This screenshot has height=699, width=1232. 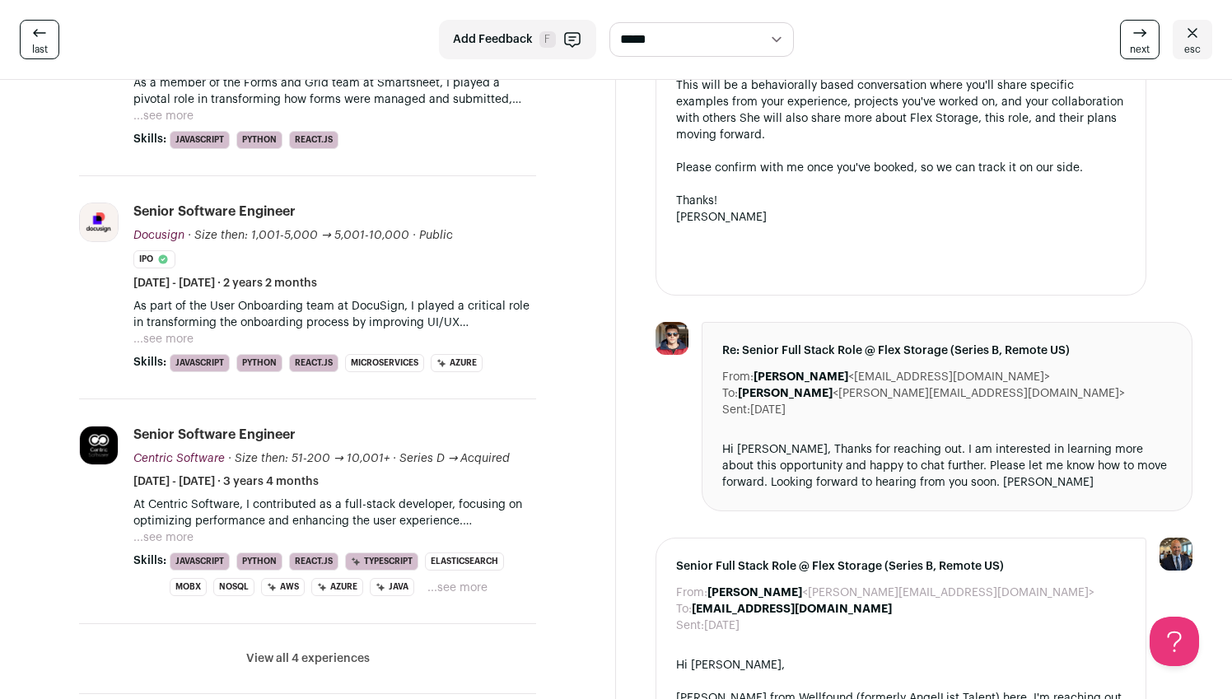 What do you see at coordinates (1140, 49) in the screenshot?
I see `span: next` at bounding box center [1140, 49].